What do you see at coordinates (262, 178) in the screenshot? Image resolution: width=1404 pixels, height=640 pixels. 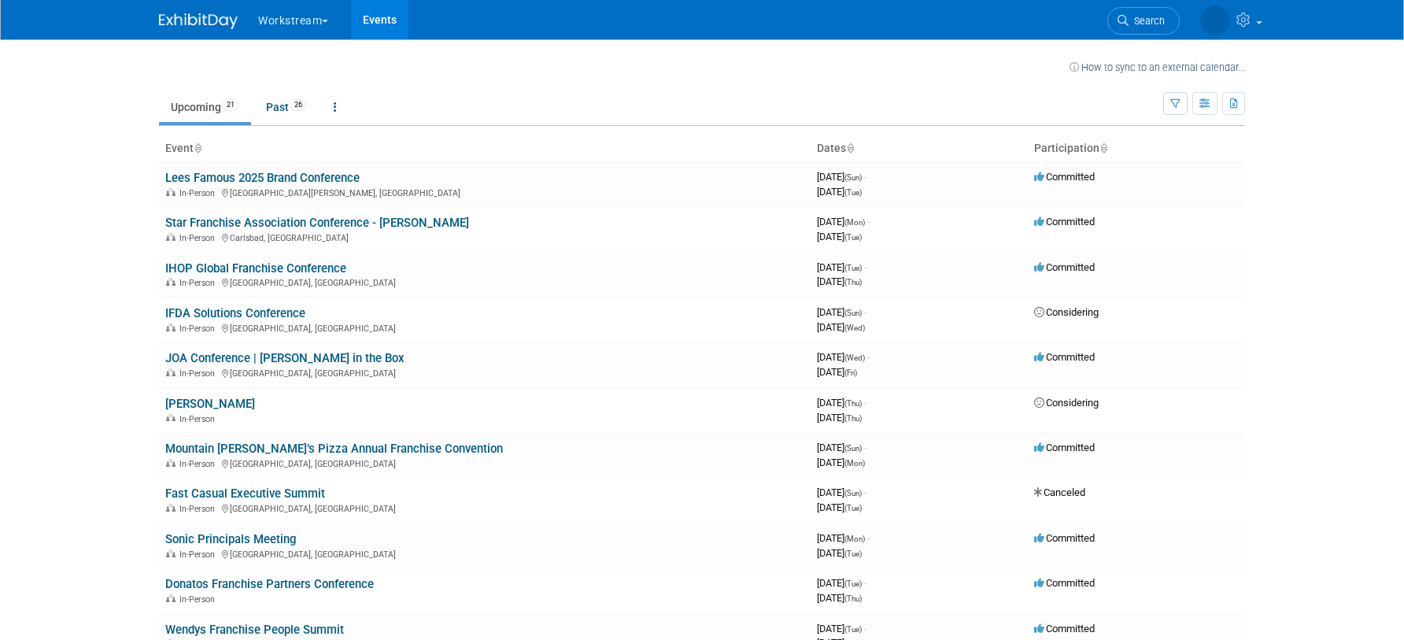 I see `a: Lees Famous 2025 Brand Conference` at bounding box center [262, 178].